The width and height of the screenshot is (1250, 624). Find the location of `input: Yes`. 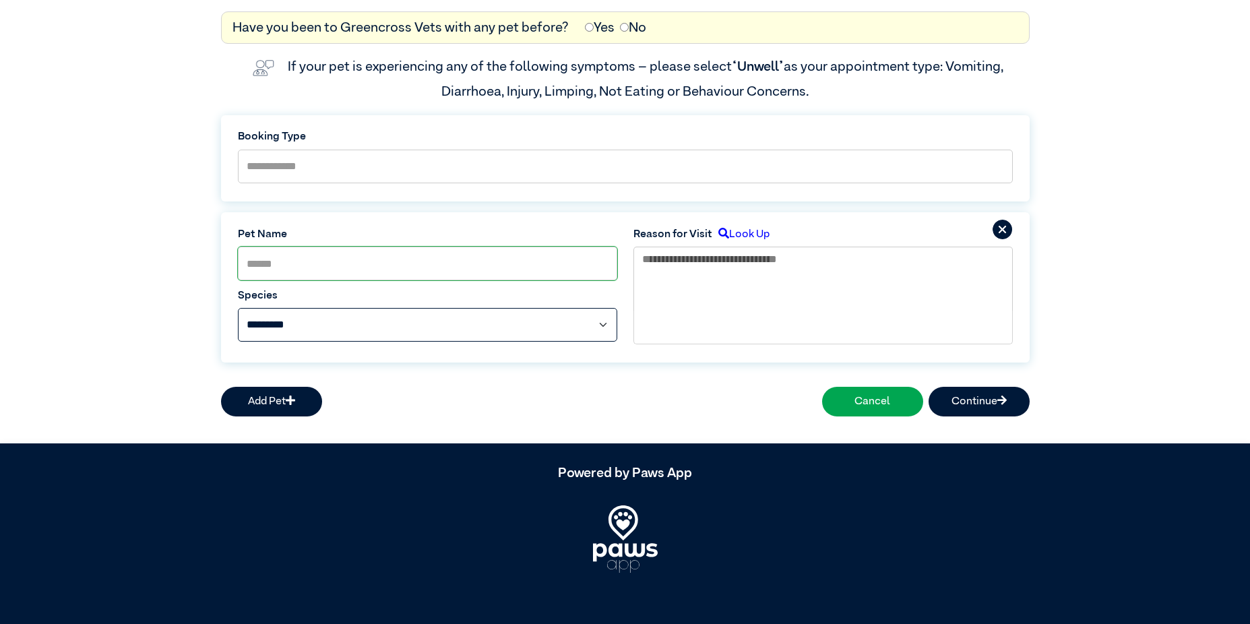

input: Yes is located at coordinates (589, 27).